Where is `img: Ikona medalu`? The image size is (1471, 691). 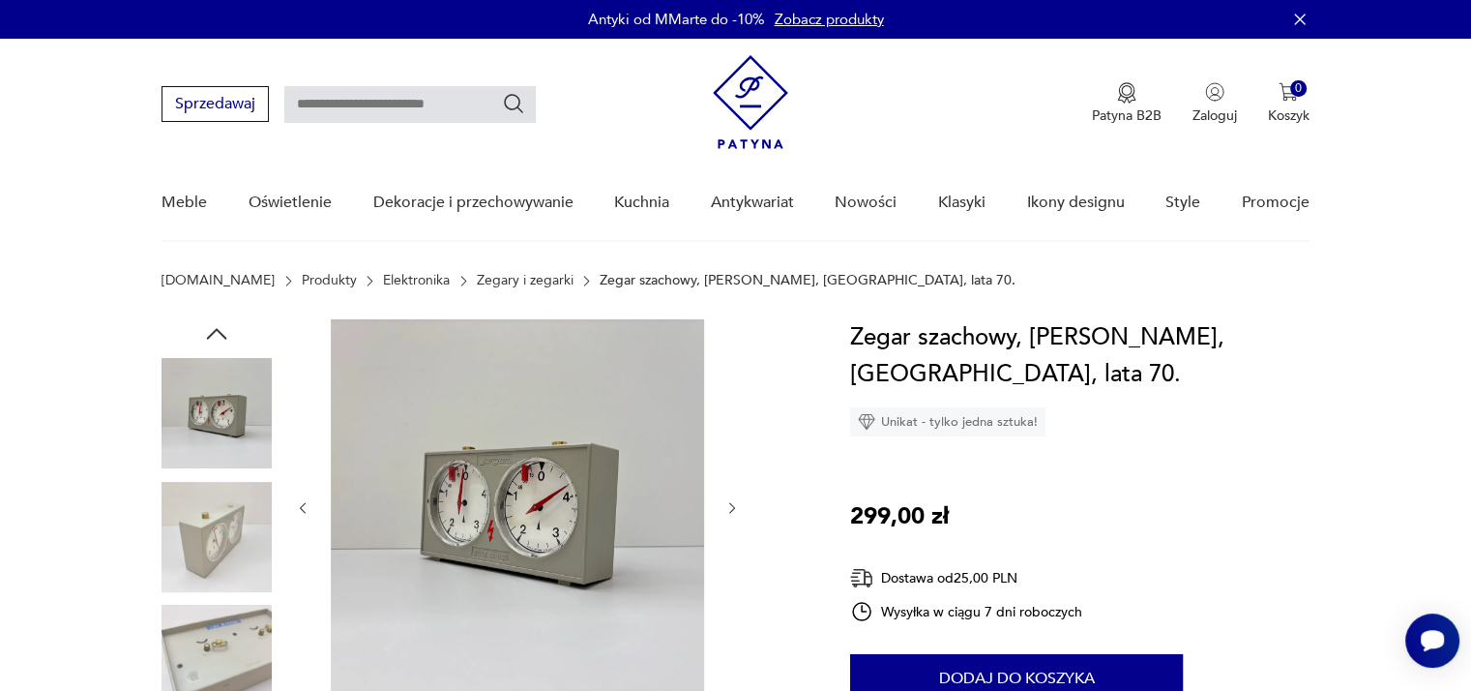
img: Ikona medalu is located at coordinates (1127, 93).